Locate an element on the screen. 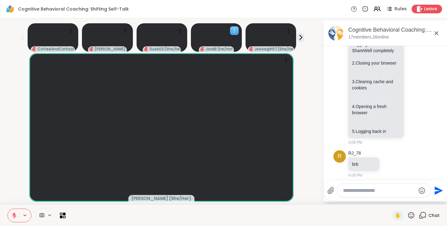  p: 3.Clearing cache and cookies is located at coordinates (376, 85).